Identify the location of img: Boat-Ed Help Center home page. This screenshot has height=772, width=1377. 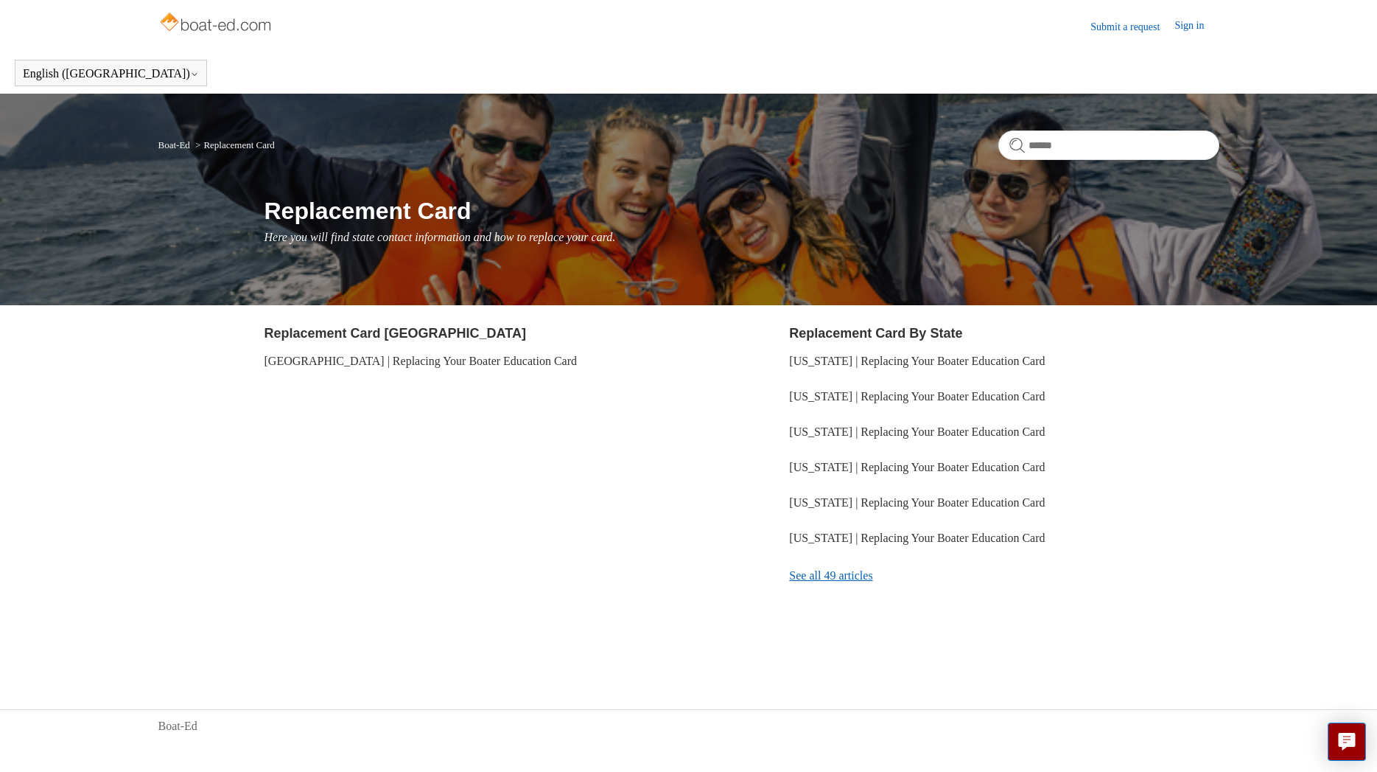
(217, 24).